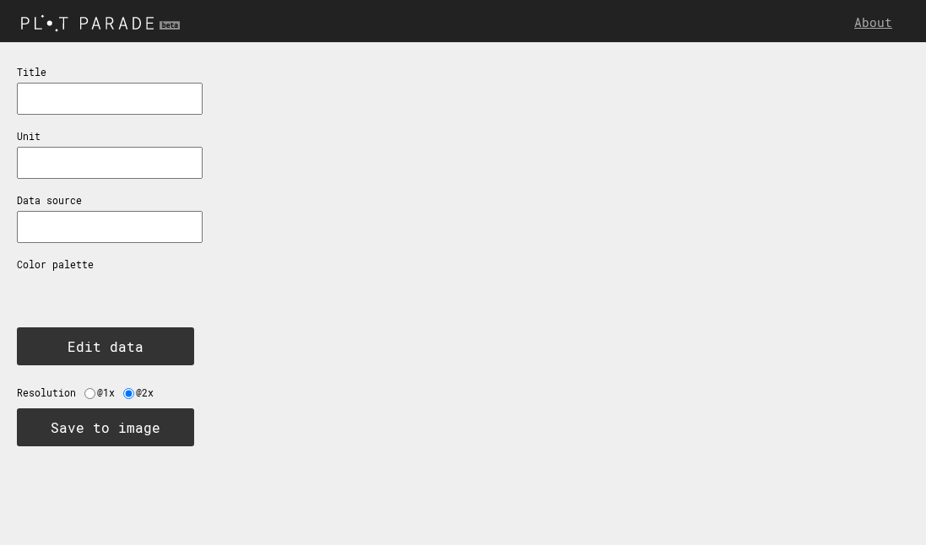 The width and height of the screenshot is (926, 545). What do you see at coordinates (110, 264) in the screenshot?
I see `p: Color palette` at bounding box center [110, 264].